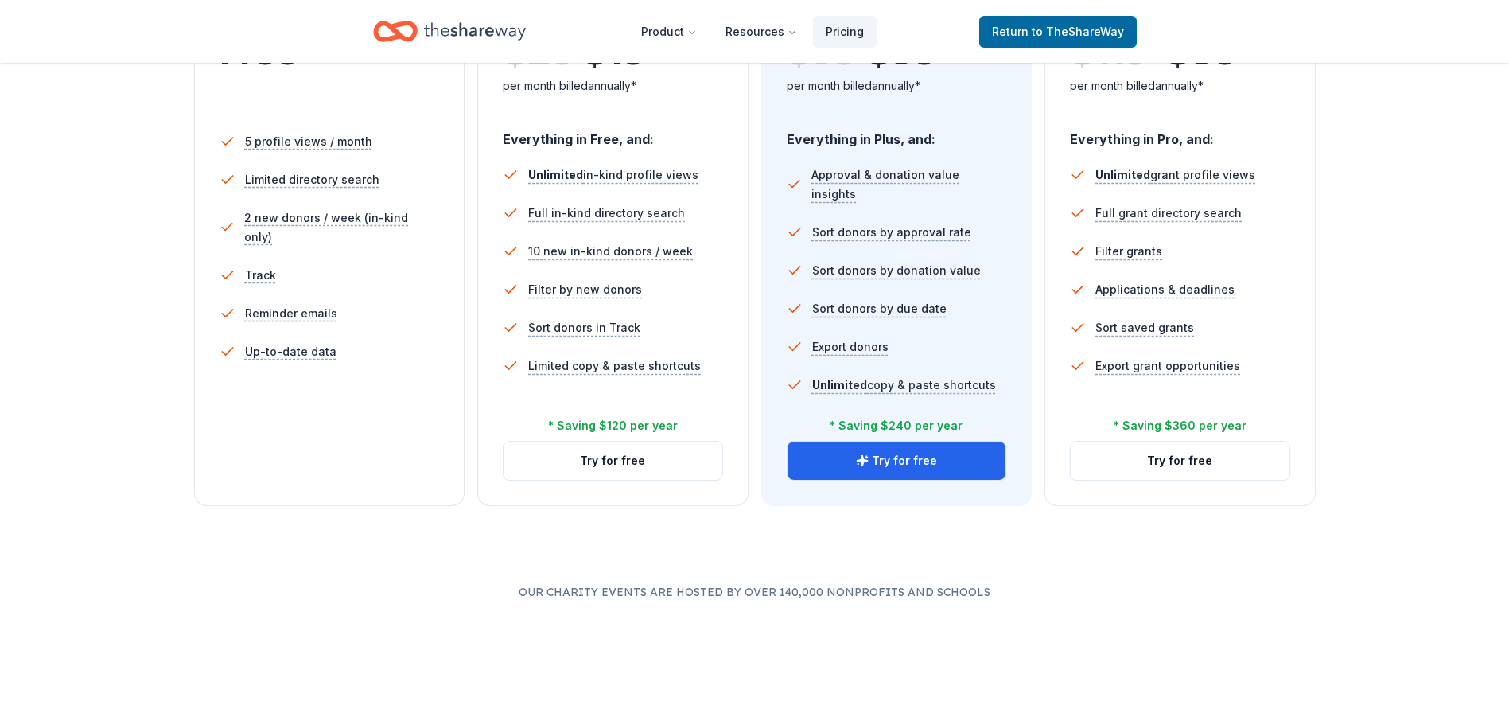 The height and width of the screenshot is (709, 1509). Describe the element at coordinates (1129, 251) in the screenshot. I see `span: Filter grants` at that location.